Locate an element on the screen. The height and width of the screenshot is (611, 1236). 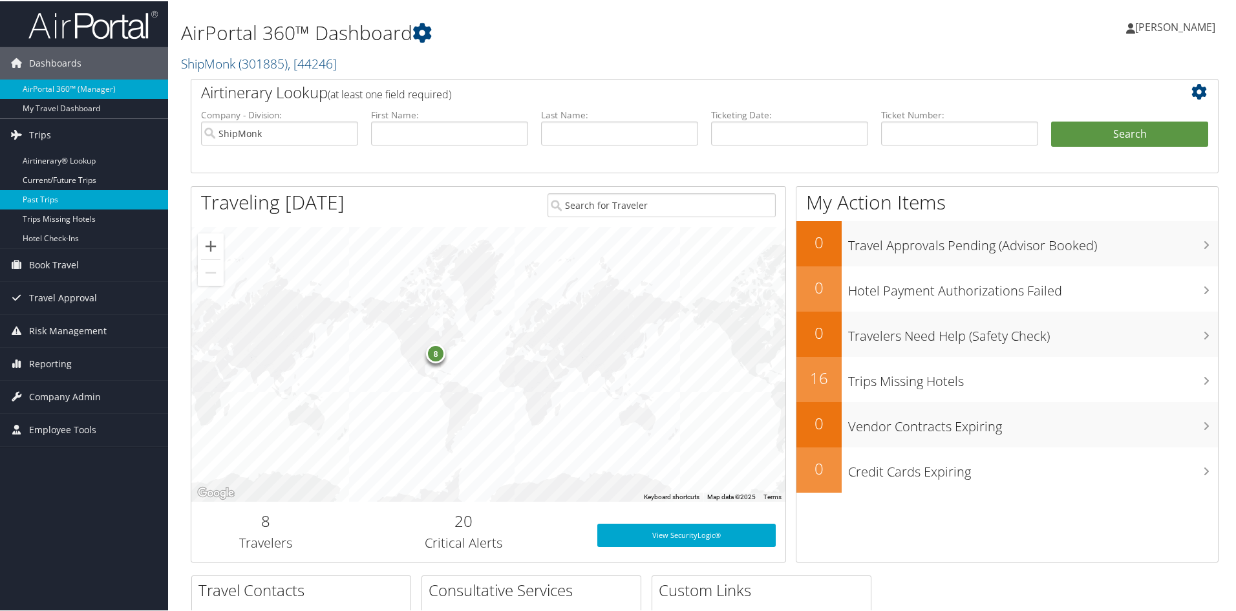
h2: 8 is located at coordinates (266, 520).